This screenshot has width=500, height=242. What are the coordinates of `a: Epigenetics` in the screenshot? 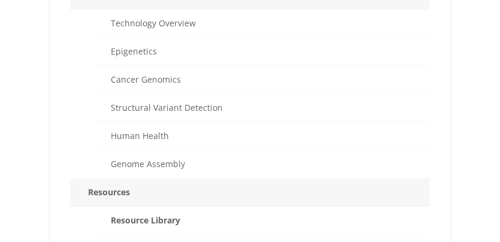 It's located at (262, 52).